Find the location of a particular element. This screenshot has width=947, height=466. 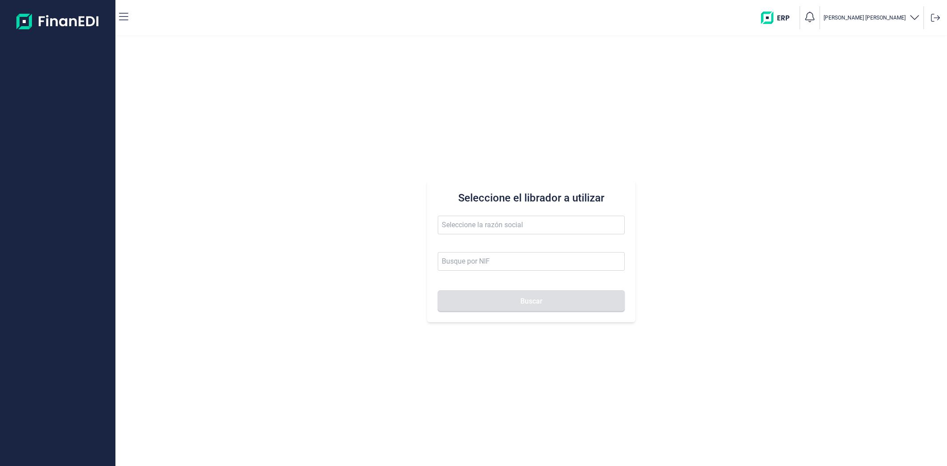

input: Seleccione la razón social is located at coordinates (531, 225).